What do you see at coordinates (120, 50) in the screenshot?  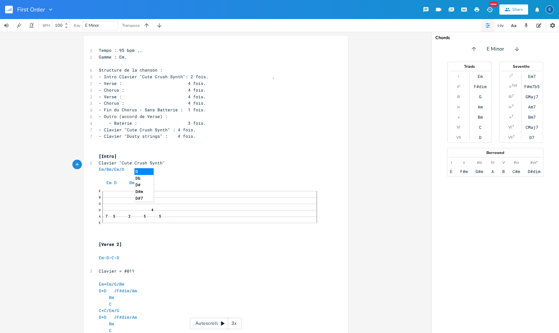 I see `span: Tempo : 95 bpm ..` at bounding box center [120, 50].